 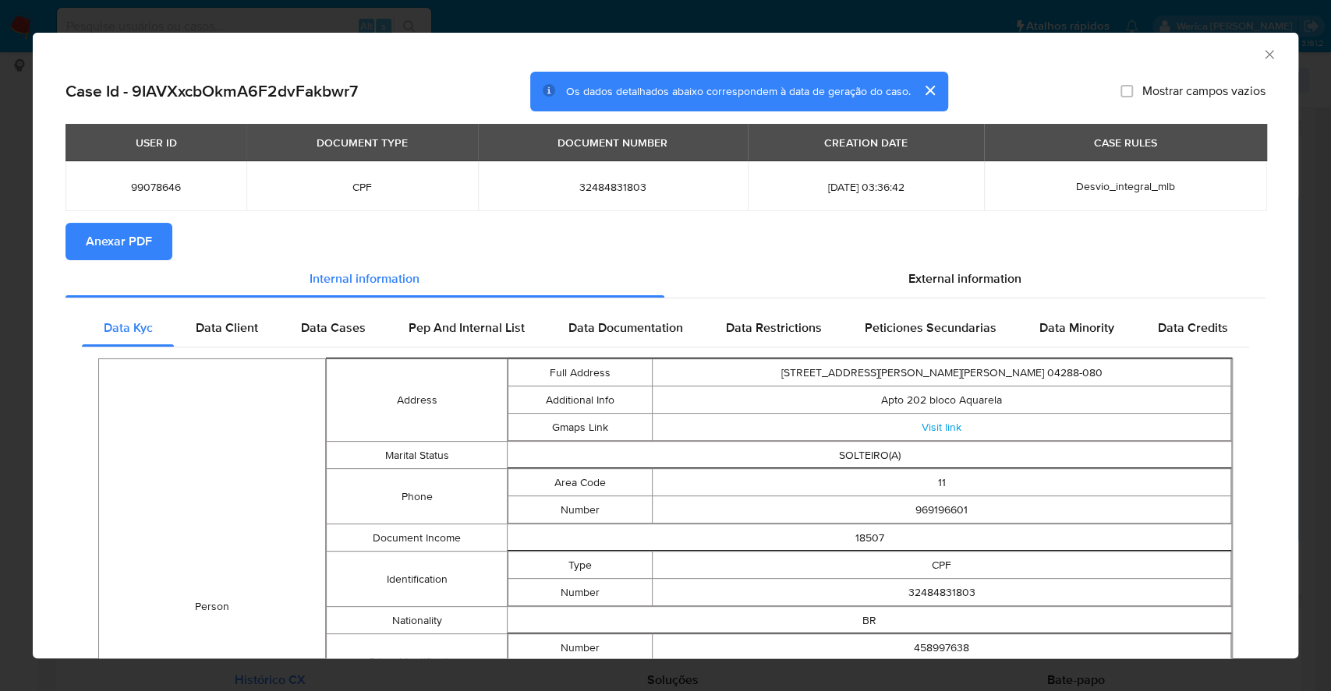 What do you see at coordinates (665, 279) in the screenshot?
I see `div: Detailed info` at bounding box center [665, 279].